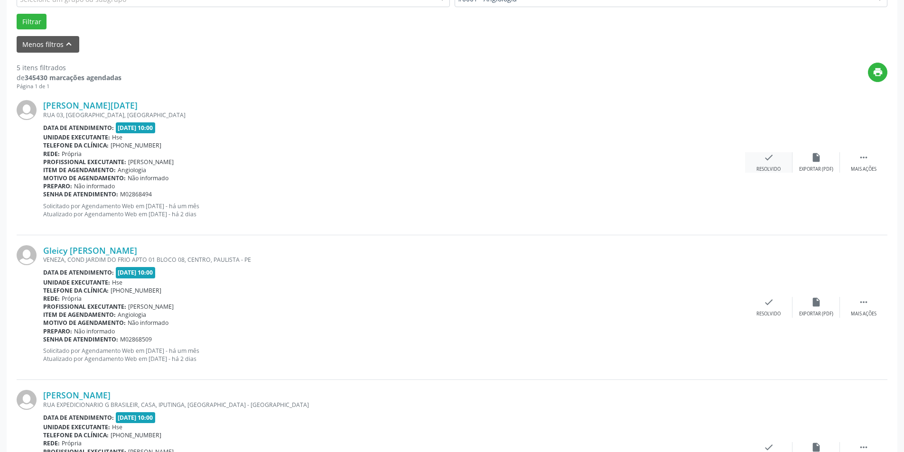 The image size is (904, 452). I want to click on div: de, so click(69, 77).